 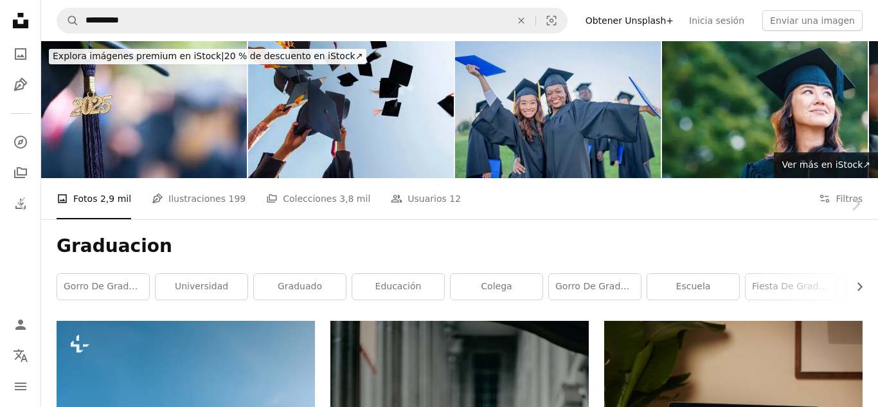 I want to click on img: Estudiante universitaria, mujer y al aire libre para la graduación con memoria, sonrisa o pensami..., so click(x=765, y=109).